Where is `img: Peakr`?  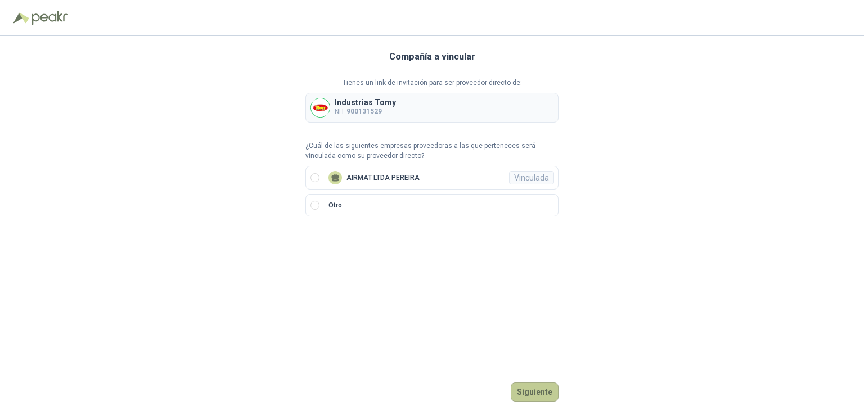
img: Peakr is located at coordinates (49, 18).